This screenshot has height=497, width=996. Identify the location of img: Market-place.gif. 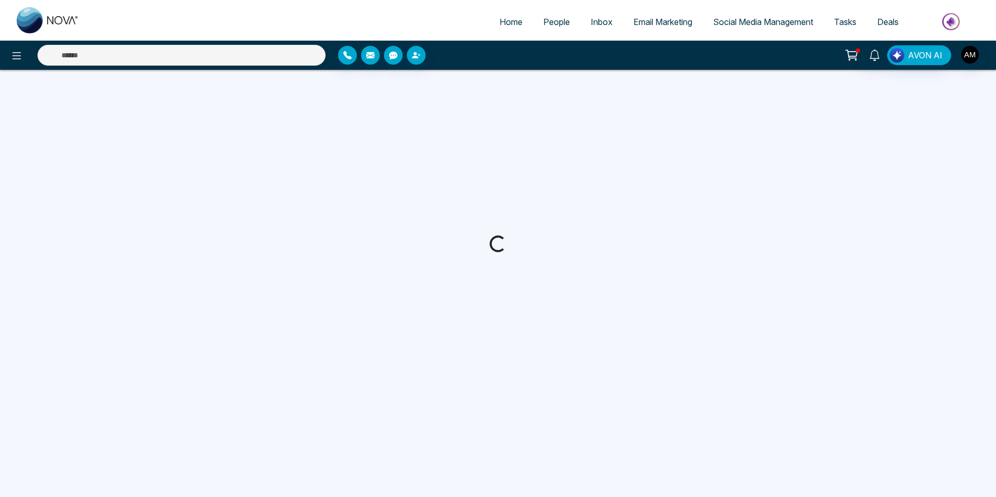
(951, 21).